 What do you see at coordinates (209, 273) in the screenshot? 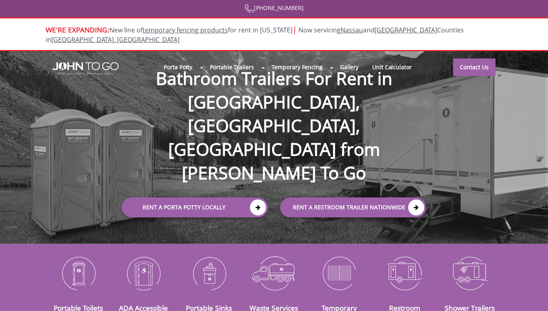
I see `img: Portable-Sinks-icon_N.png` at bounding box center [209, 273].